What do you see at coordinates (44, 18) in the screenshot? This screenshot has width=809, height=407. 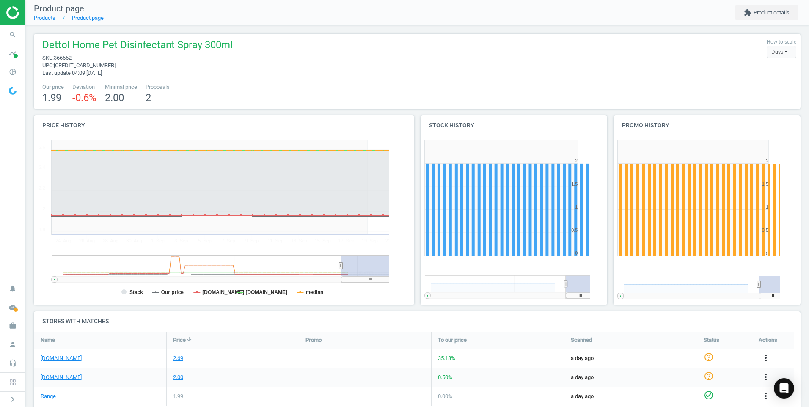 I see `a: Products` at bounding box center [44, 18].